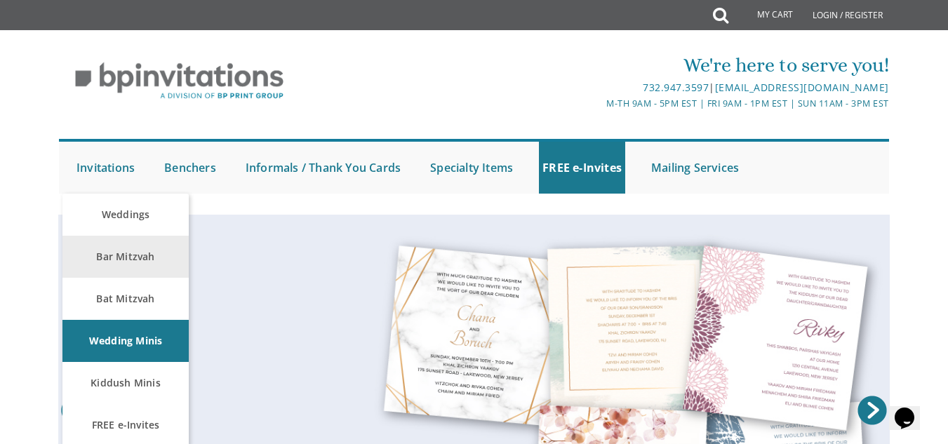 The image size is (948, 444). Describe the element at coordinates (126, 257) in the screenshot. I see `a: Bar Mitzvah` at that location.